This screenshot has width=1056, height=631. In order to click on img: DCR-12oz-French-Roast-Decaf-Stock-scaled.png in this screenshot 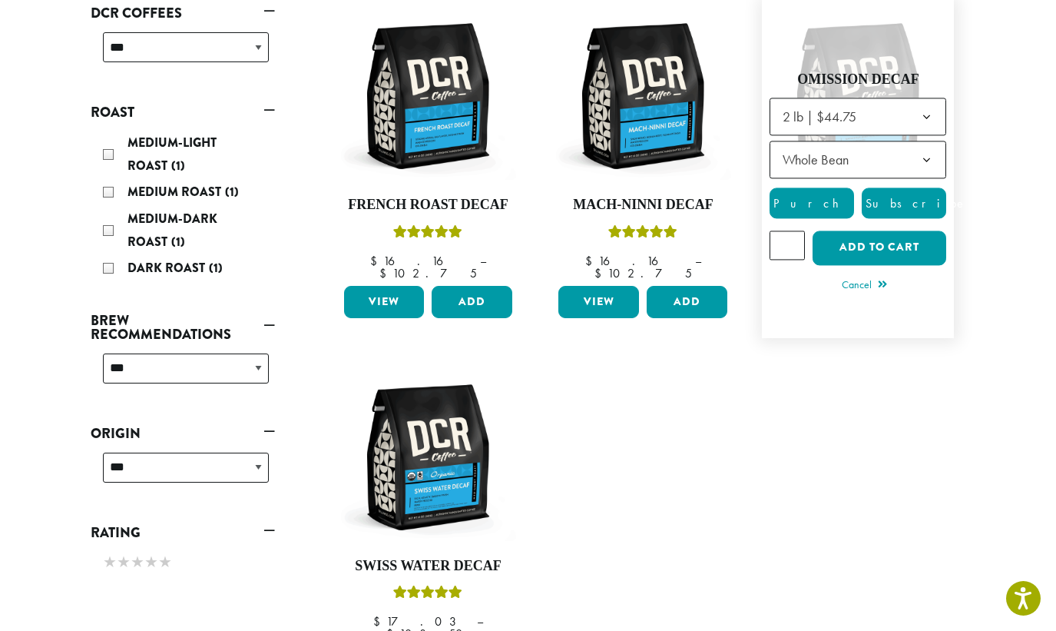, I will do `click(428, 96)`.